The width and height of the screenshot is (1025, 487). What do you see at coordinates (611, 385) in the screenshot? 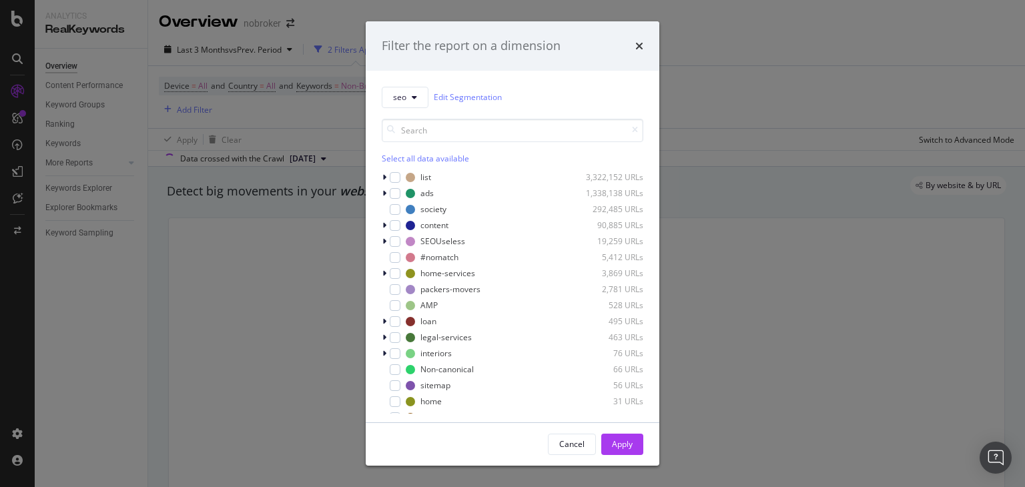
I see `div: 56 URLs` at bounding box center [611, 385].